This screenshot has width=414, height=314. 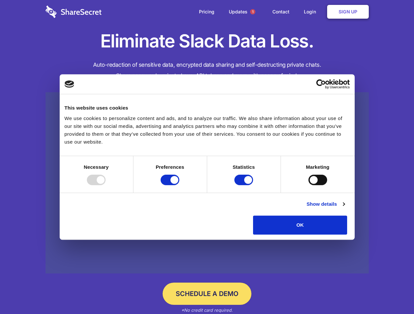 I want to click on strong: Preferences, so click(x=170, y=167).